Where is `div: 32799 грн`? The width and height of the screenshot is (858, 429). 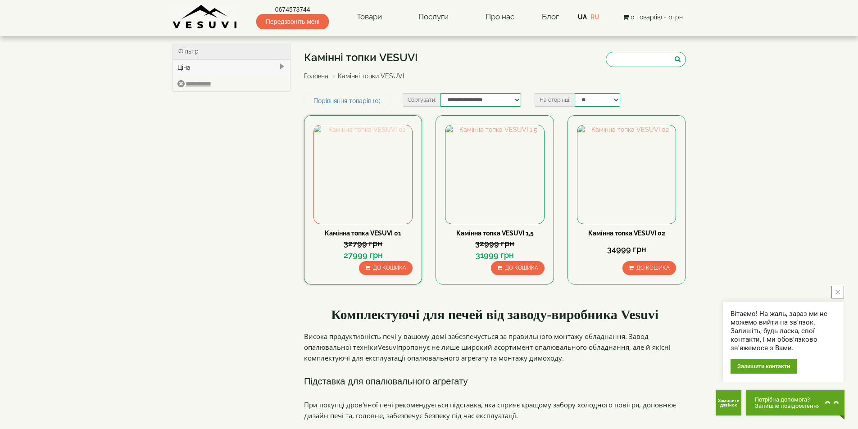
div: 32799 грн is located at coordinates (363, 244).